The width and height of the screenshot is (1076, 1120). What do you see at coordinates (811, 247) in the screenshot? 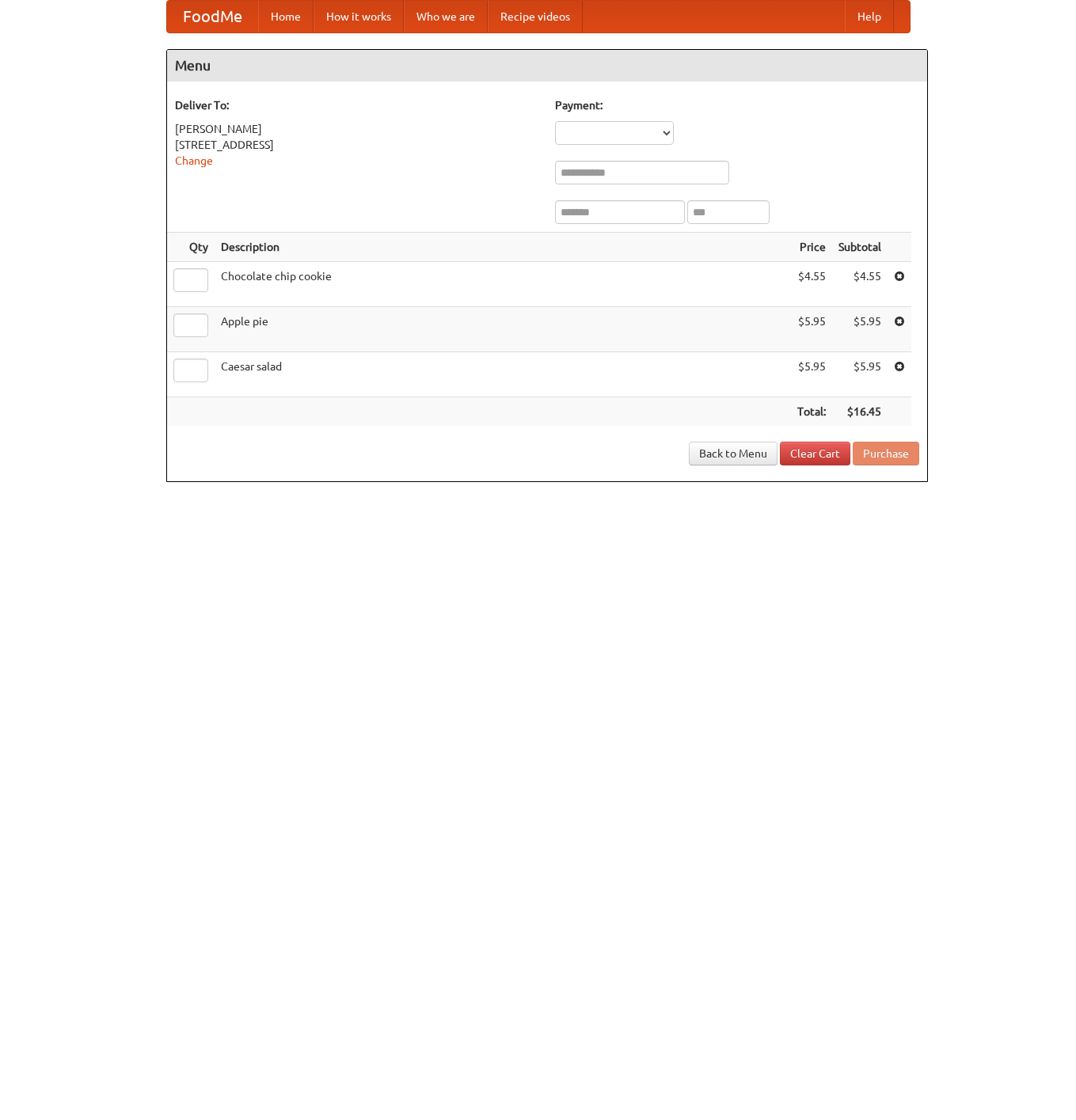
I see `th: Price` at bounding box center [811, 247].